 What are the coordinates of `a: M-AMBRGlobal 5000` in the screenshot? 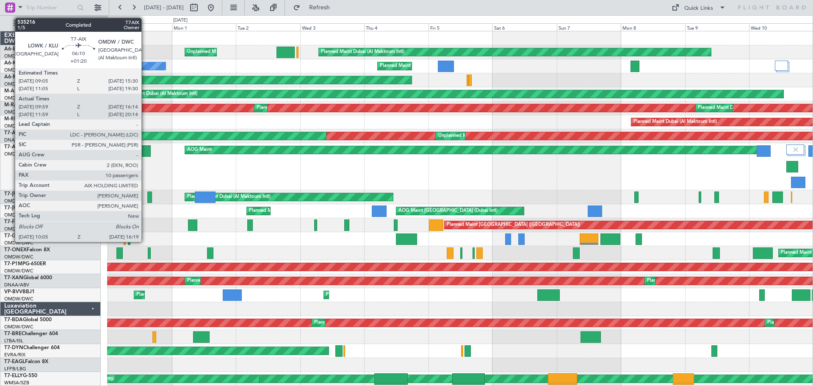 It's located at (29, 91).